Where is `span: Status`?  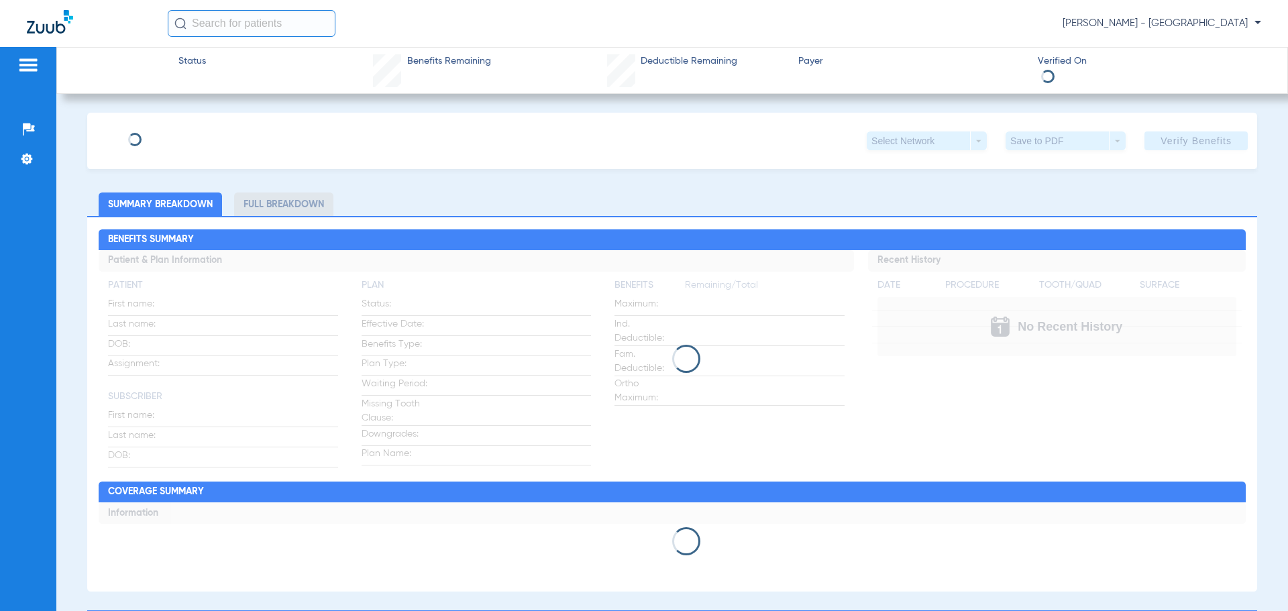
span: Status is located at coordinates (192, 61).